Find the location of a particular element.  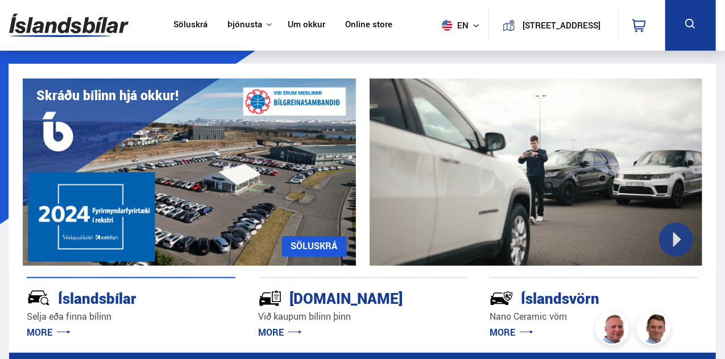

a: Um okkur is located at coordinates (306, 25).